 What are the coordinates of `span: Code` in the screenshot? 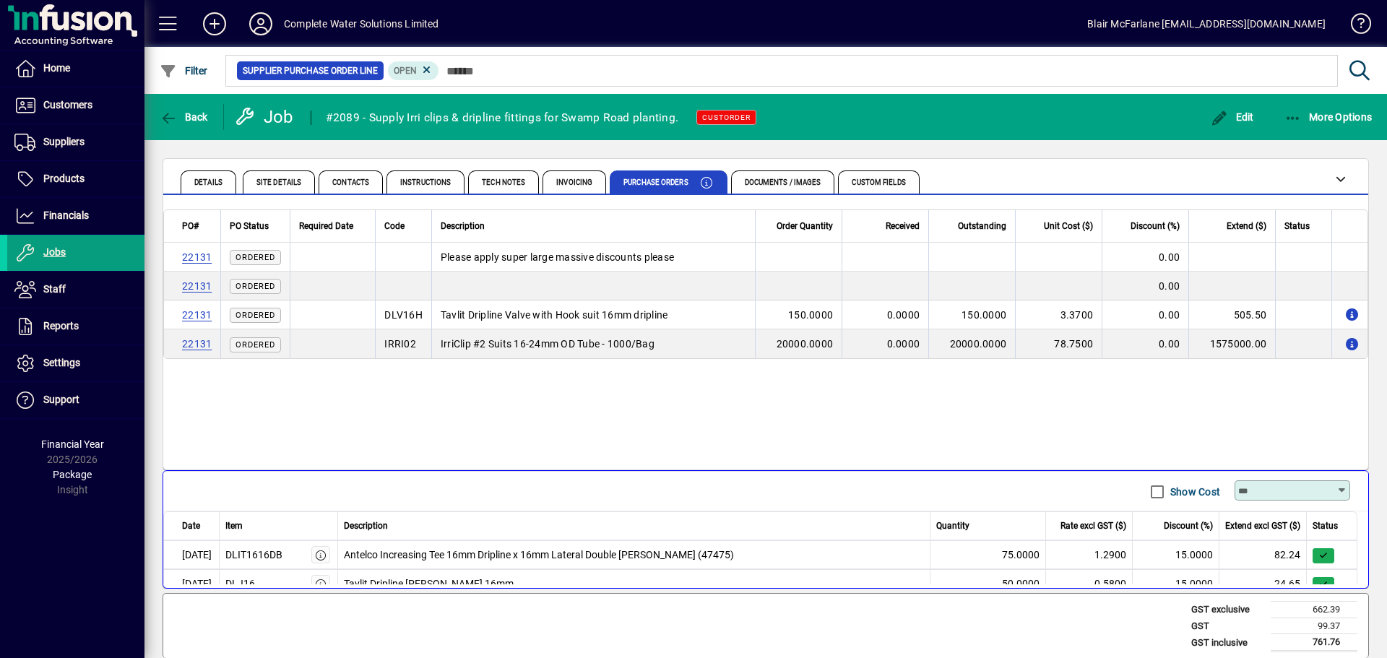 It's located at (394, 226).